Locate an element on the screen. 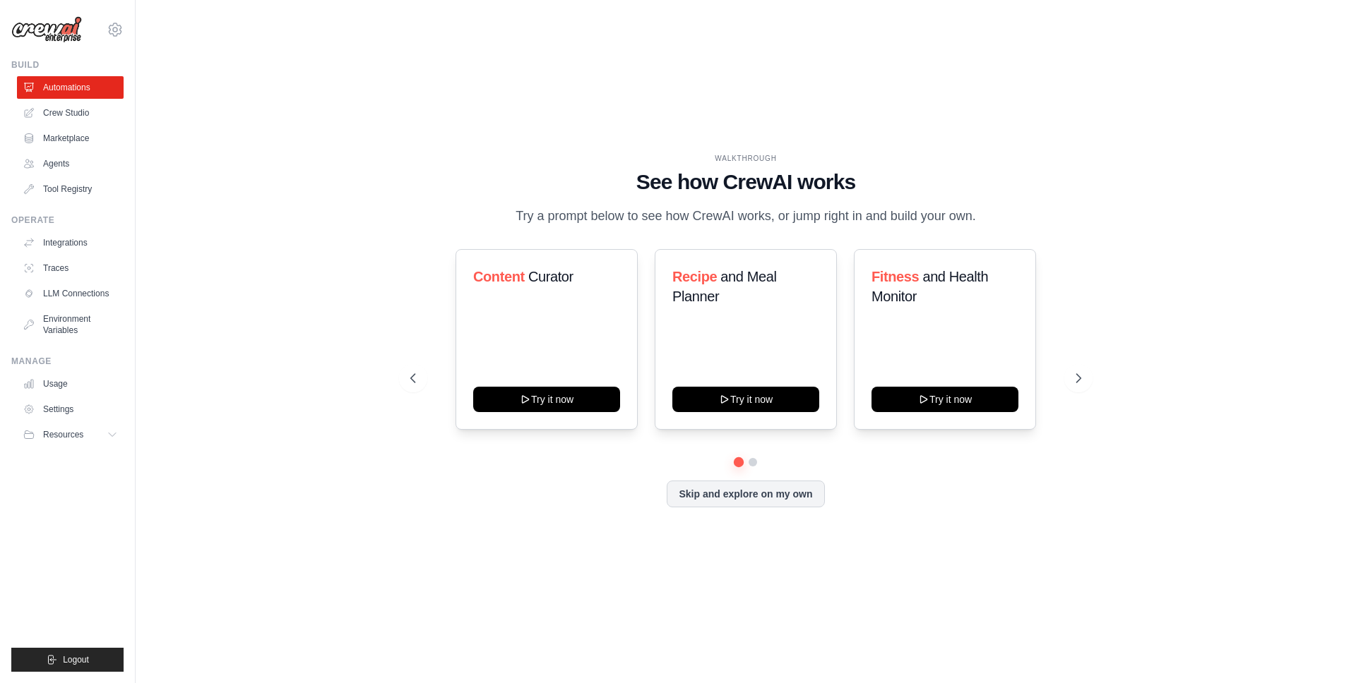 This screenshot has height=683, width=1356. a: Crew Studio is located at coordinates (70, 113).